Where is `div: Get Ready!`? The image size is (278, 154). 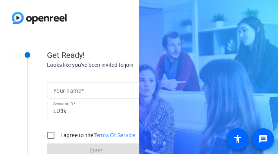
div: Get Ready! is located at coordinates (125, 55).